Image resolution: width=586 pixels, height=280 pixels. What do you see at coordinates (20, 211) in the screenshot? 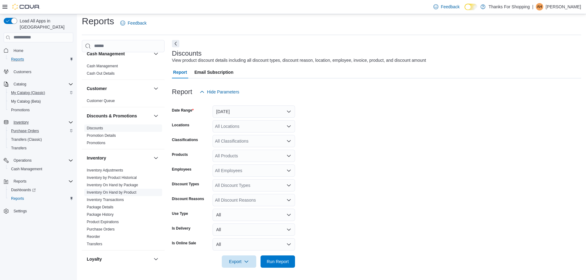
I see `a: Settings` at bounding box center [20, 211].